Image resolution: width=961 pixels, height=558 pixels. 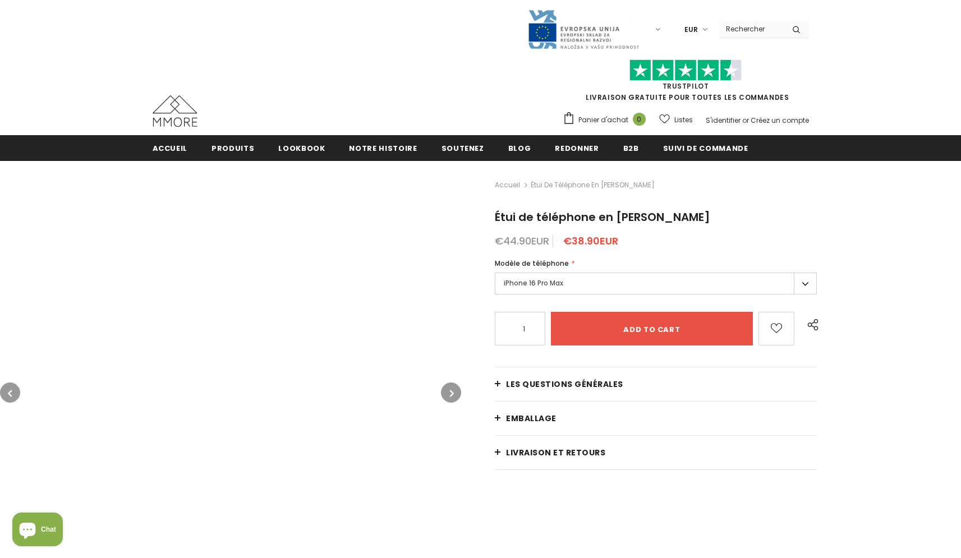 What do you see at coordinates (685, 83) in the screenshot?
I see `span: LIVRAISON GRATUITE POUR TOUTES LES COMMANDES` at bounding box center [685, 83].